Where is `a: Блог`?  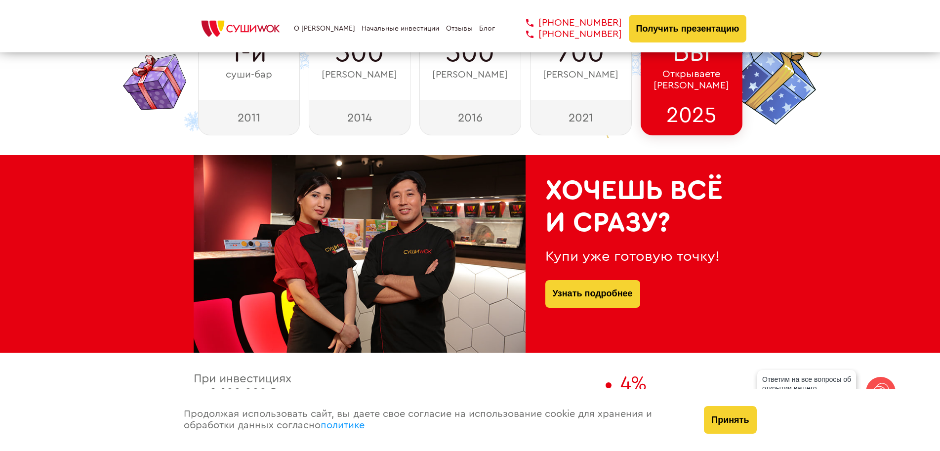
a: Блог is located at coordinates (487, 29).